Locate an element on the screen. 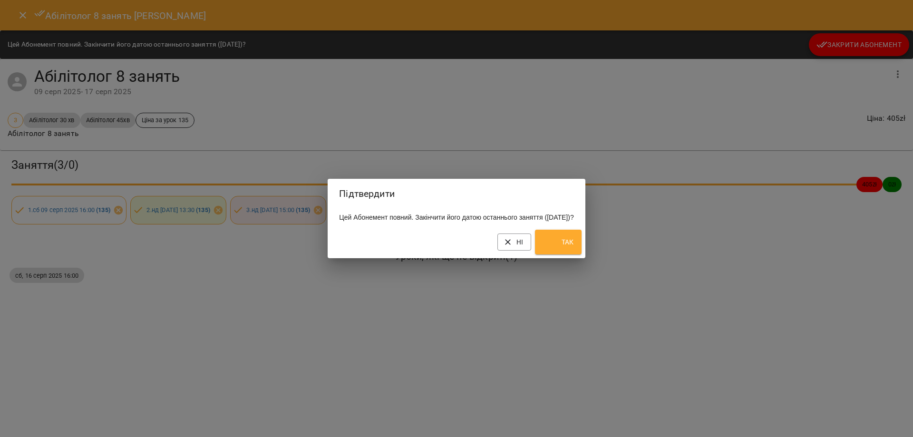  span: Ні is located at coordinates (514, 242).